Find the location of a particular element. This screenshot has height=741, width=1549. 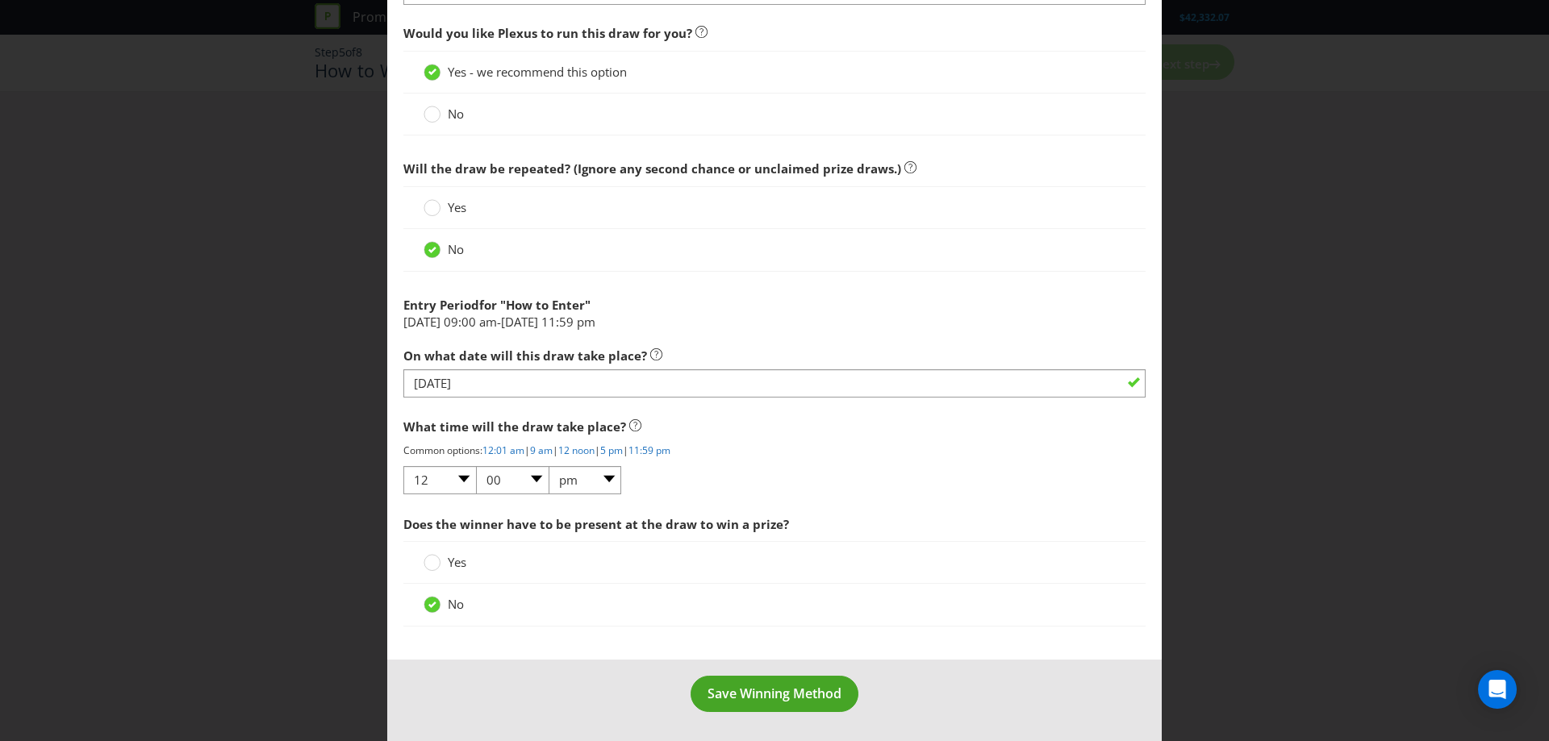

span: for " is located at coordinates (492, 305).